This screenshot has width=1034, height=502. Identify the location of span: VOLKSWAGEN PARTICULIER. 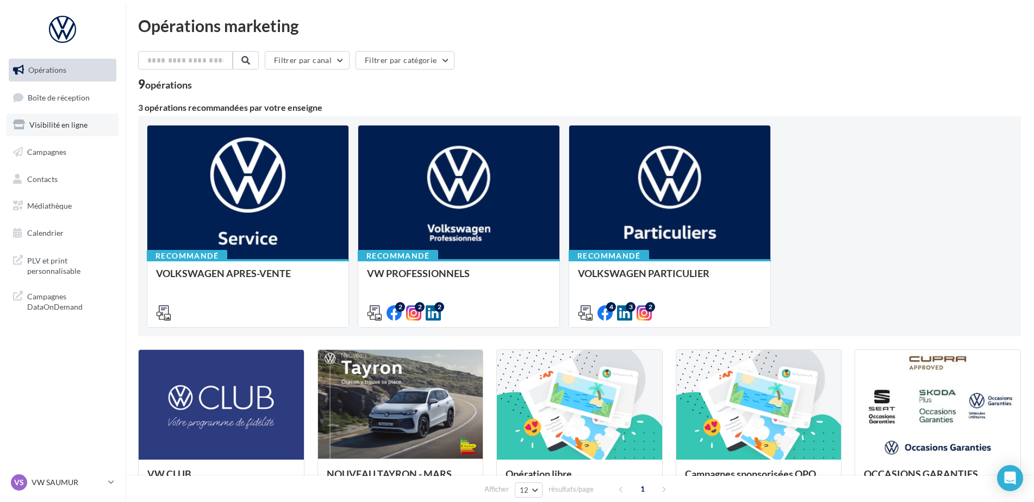
(643, 273).